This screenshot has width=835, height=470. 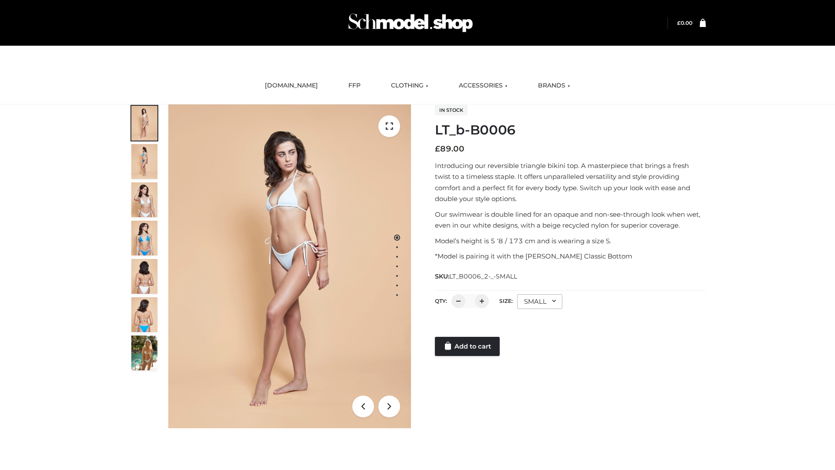 I want to click on img: ArielClassicBikiniTop_CloudNine_AzureSky_OW114ECO_1, so click(x=290, y=266).